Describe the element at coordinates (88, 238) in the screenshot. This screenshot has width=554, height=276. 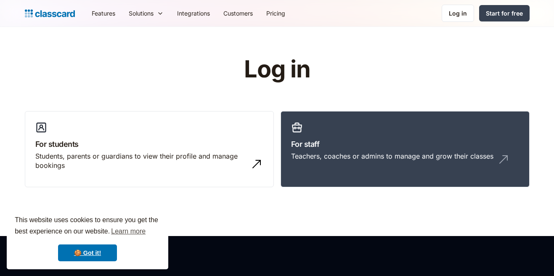
I see `div: cookieconsent` at that location.